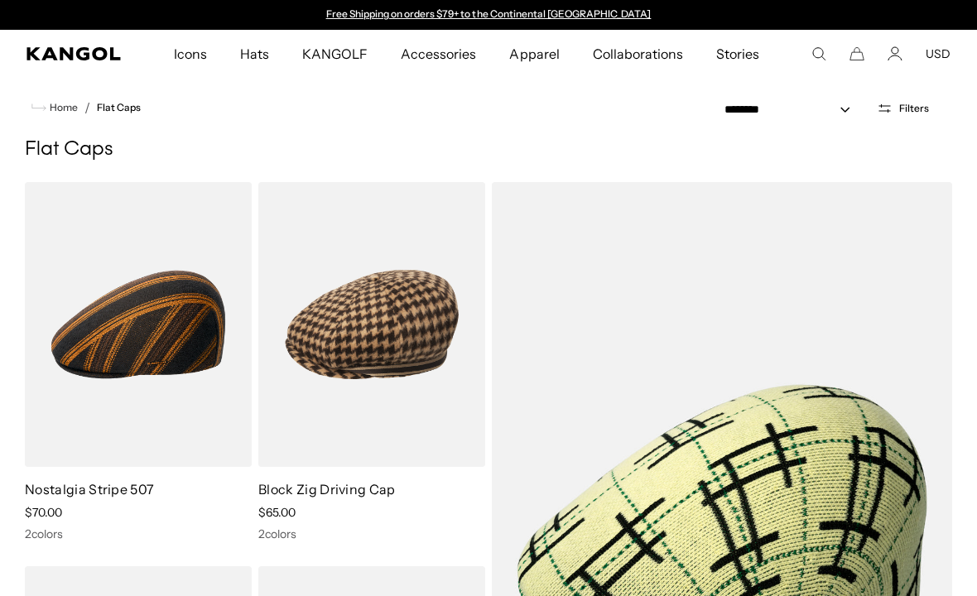  Describe the element at coordinates (914, 108) in the screenshot. I see `span: Filters` at that location.